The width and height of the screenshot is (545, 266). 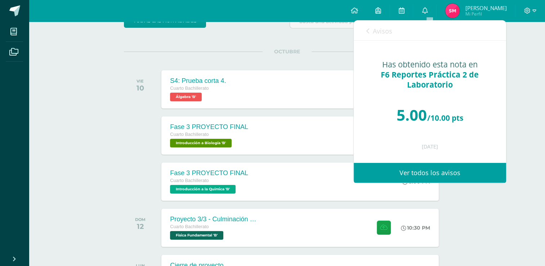 I want to click on span: Álgebra 'B', so click(x=186, y=97).